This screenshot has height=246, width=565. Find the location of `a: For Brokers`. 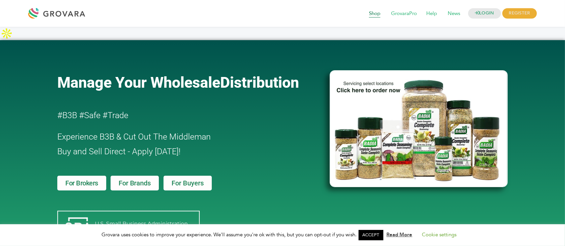

a: For Brokers is located at coordinates (82, 183).